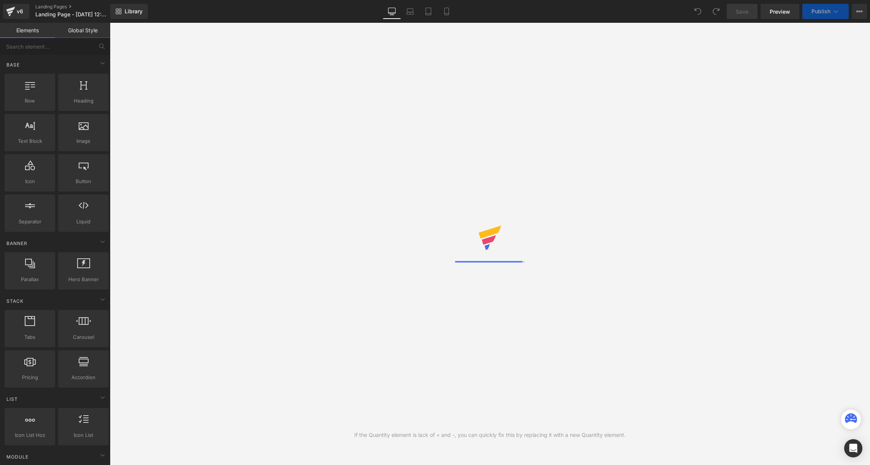  What do you see at coordinates (16, 11) in the screenshot?
I see `a: v6` at bounding box center [16, 11].